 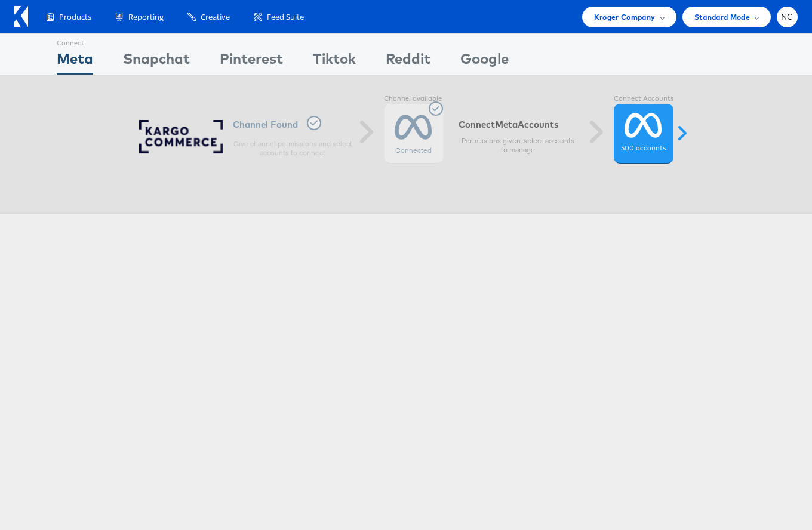 I want to click on span: Creative, so click(x=215, y=17).